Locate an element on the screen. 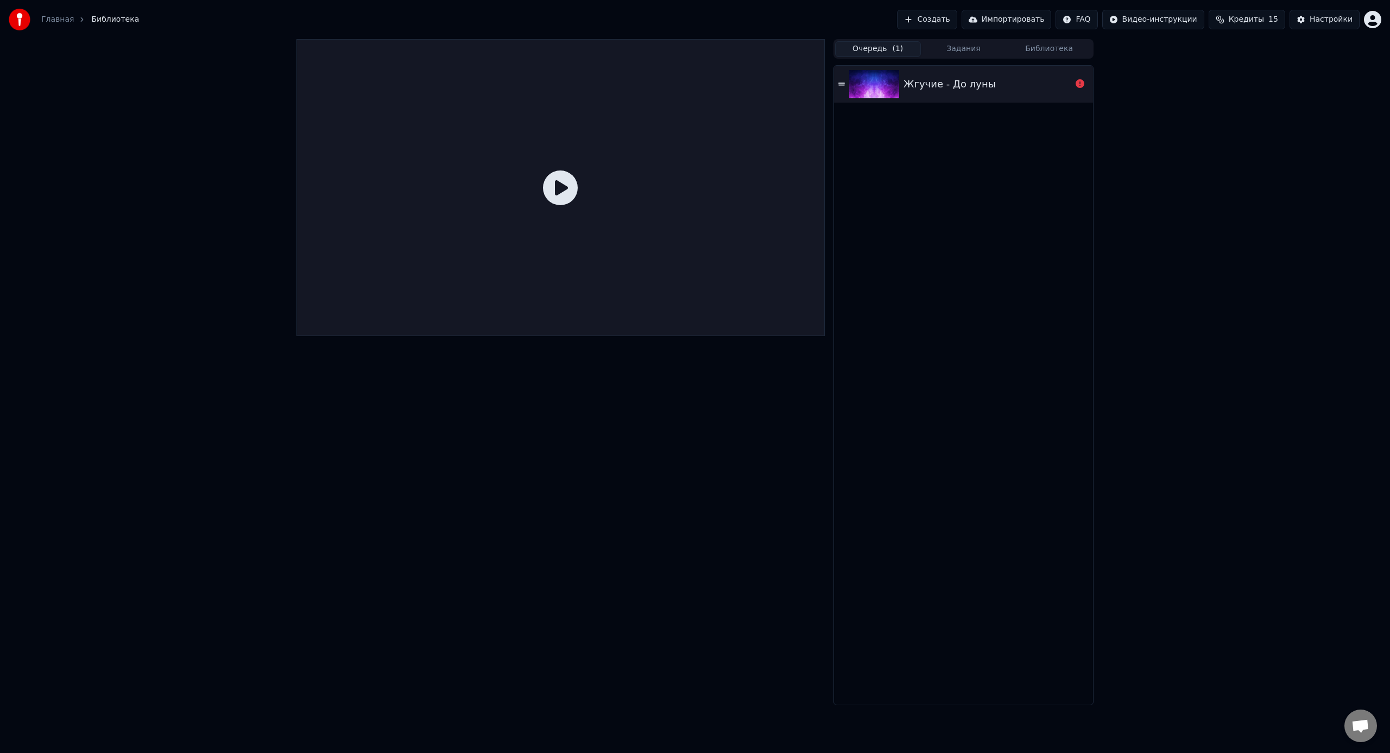 The image size is (1390, 753). button: Очередь is located at coordinates (878, 49).